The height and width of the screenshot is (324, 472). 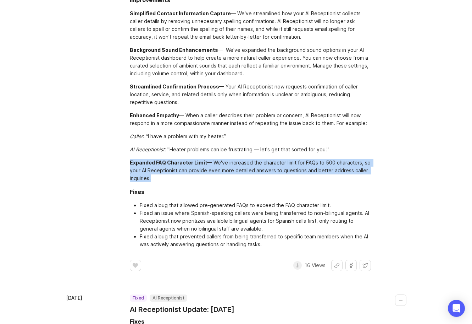 I want to click on button: Collapse changelog entry, so click(x=401, y=300).